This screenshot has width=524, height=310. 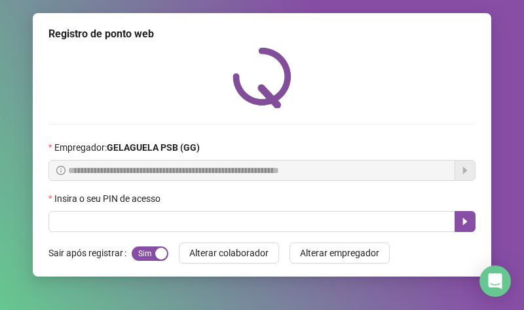 What do you see at coordinates (465, 222) in the screenshot?
I see `span: caret-right` at bounding box center [465, 222].